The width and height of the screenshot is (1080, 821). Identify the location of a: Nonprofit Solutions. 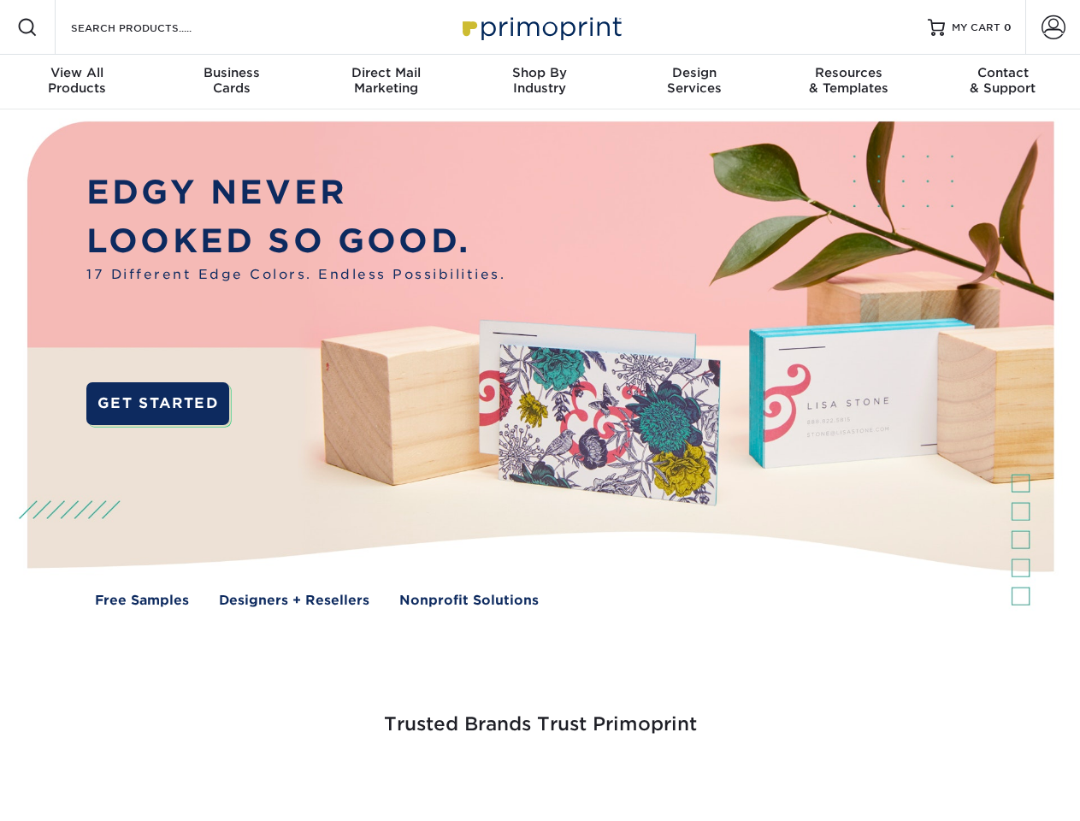
(469, 600).